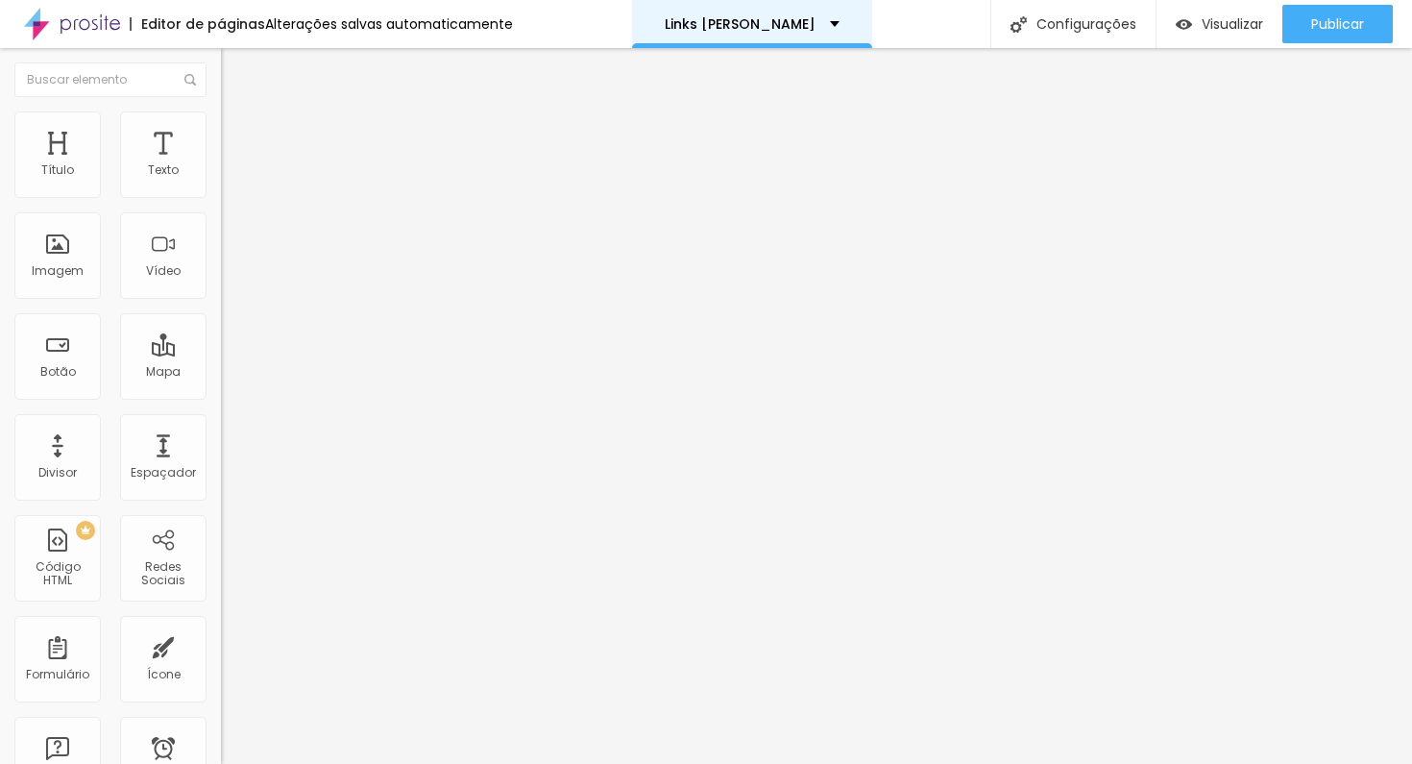 The image size is (1412, 764). Describe the element at coordinates (163, 673) in the screenshot. I see `font: Ícone` at that location.